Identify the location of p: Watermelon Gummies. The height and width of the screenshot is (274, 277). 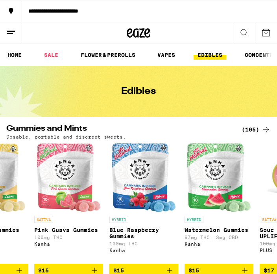
(219, 230).